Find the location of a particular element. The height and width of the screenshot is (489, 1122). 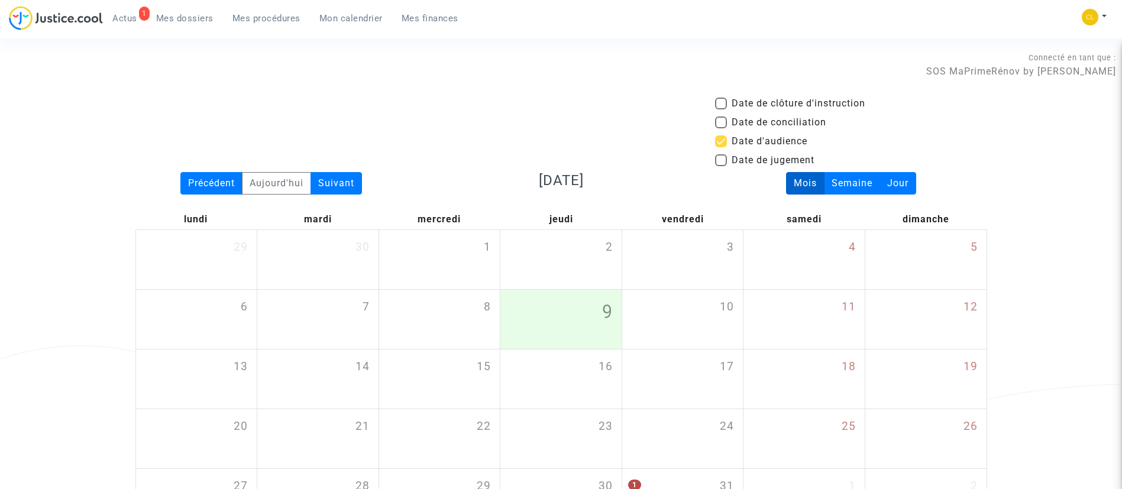

span: Connecté en tant que : is located at coordinates (1072, 57).